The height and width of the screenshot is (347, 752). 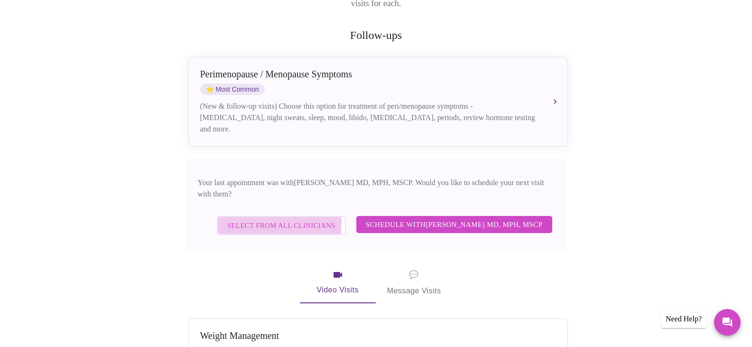 What do you see at coordinates (368, 74) in the screenshot?
I see `div: Perimenopause / Menopause Symptoms` at bounding box center [368, 74].